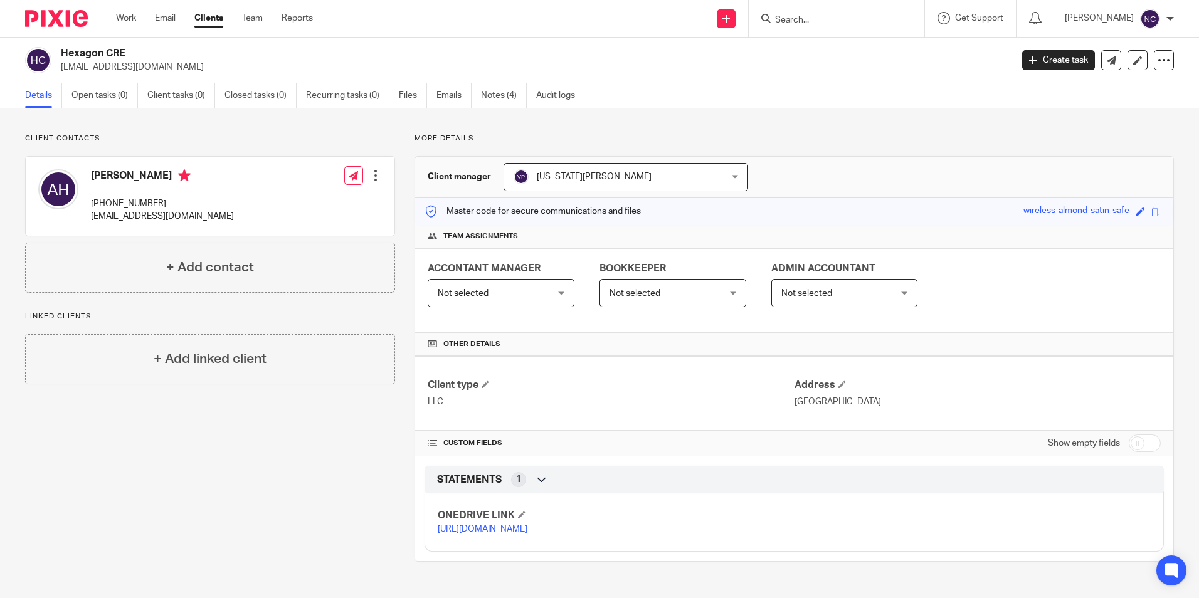 The width and height of the screenshot is (1199, 598). Describe the element at coordinates (518, 480) in the screenshot. I see `span: 1` at that location.